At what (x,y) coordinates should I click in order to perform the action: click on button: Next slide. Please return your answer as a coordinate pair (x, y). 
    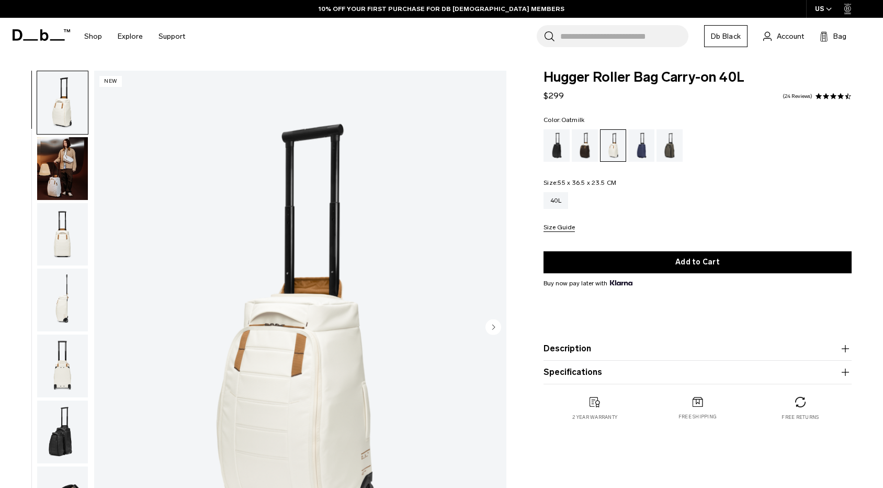
    Looking at the image, I should click on (493, 328).